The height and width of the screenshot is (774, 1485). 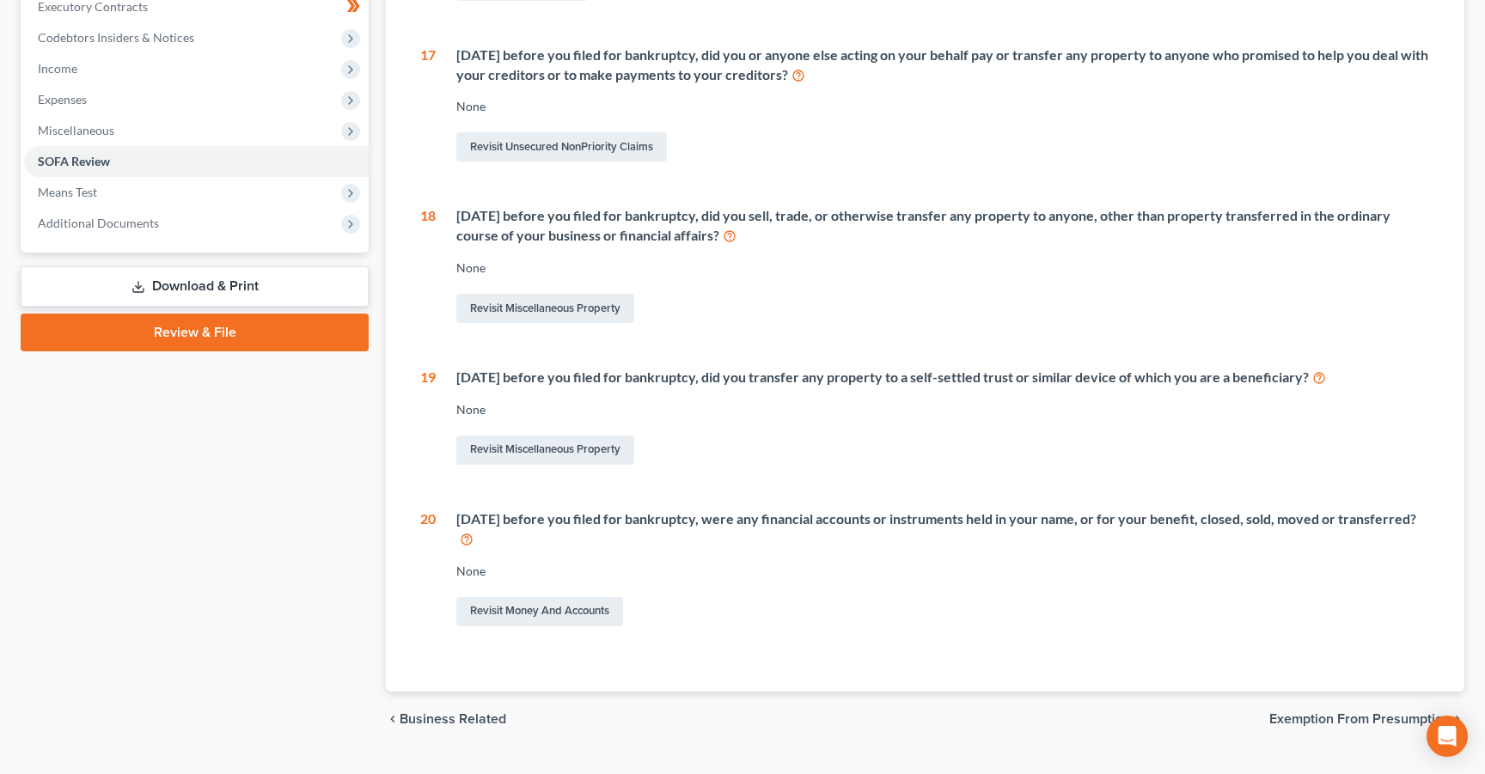 I want to click on button: Exemption from Presumption chevron_right, so click(x=1366, y=719).